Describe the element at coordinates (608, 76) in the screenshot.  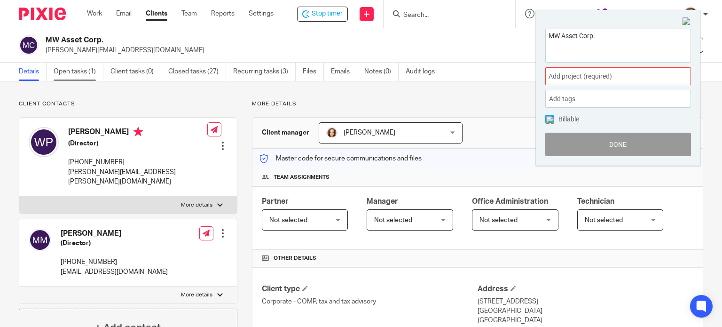
I see `span: Add project (required)` at that location.